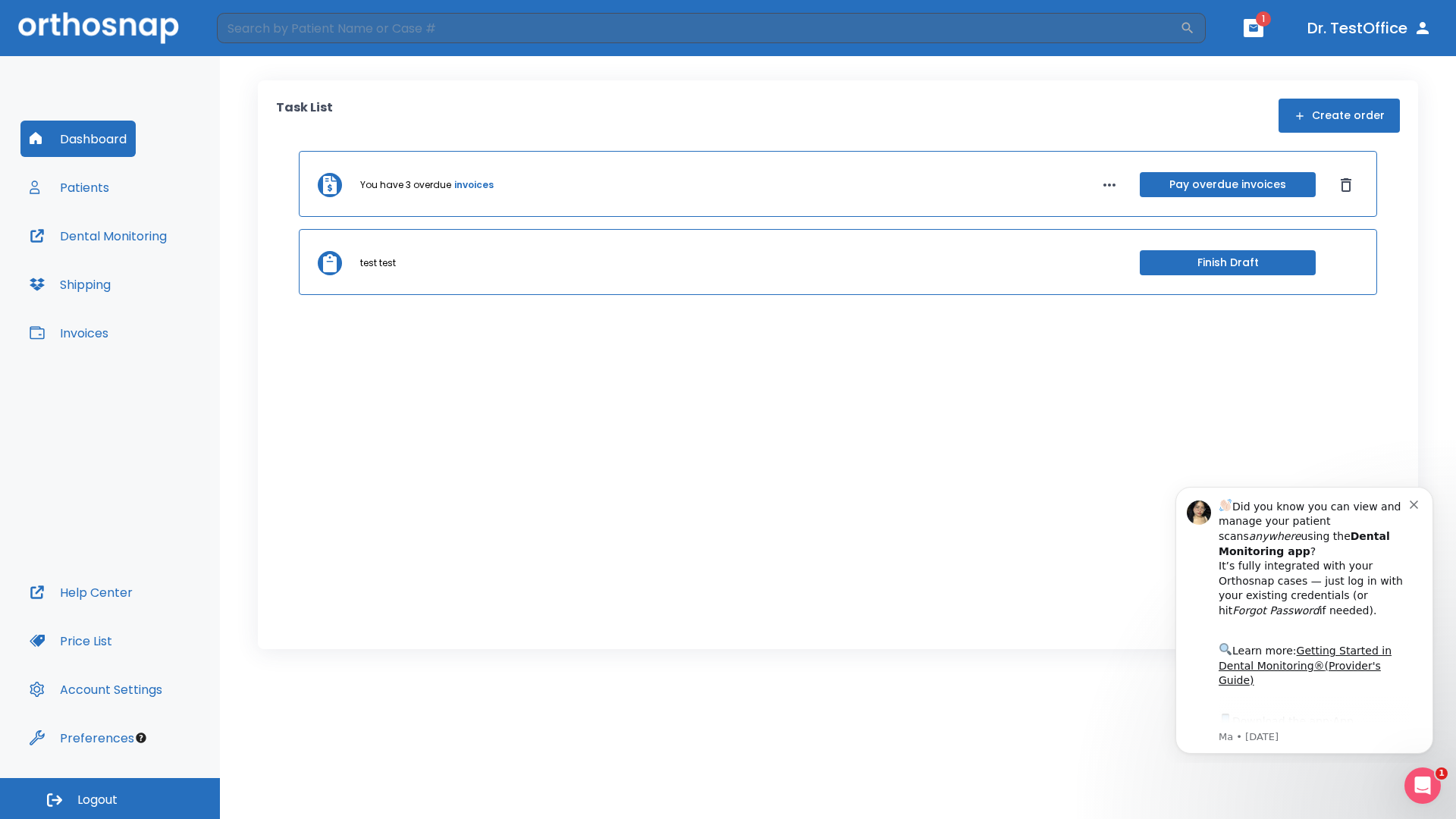  I want to click on b: Dental Monitoring app, so click(152, 71).